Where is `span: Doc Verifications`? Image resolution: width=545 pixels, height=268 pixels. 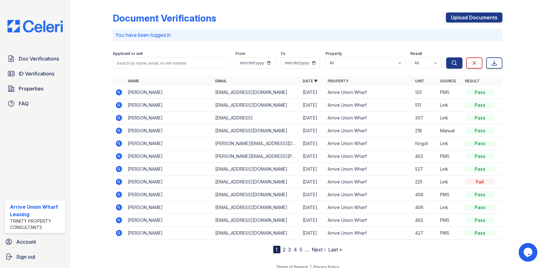 span: Doc Verifications is located at coordinates (39, 59).